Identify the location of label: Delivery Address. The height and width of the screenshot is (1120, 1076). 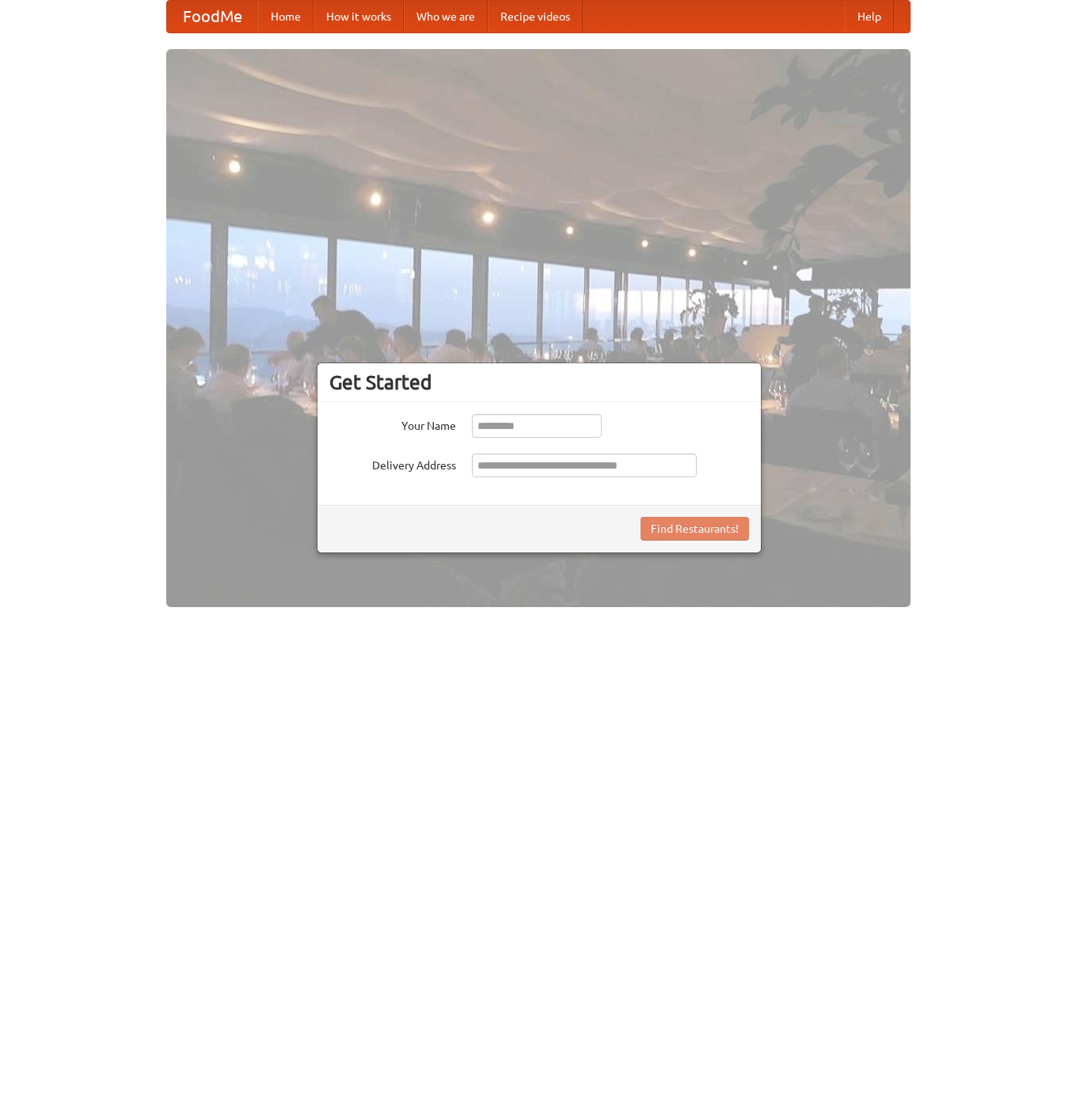
(393, 463).